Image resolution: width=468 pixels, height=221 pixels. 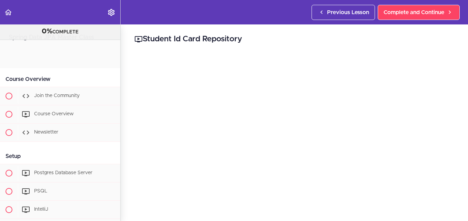 I want to click on h2: Student Id Card Repository, so click(x=294, y=39).